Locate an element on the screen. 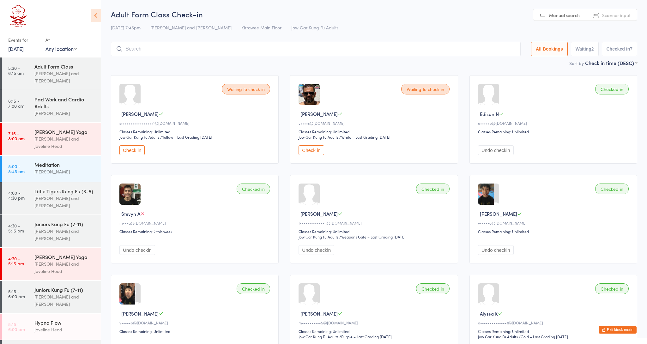 The image size is (647, 344). div: Little Tigers Kung Fu (3-6) is located at coordinates (65, 191).